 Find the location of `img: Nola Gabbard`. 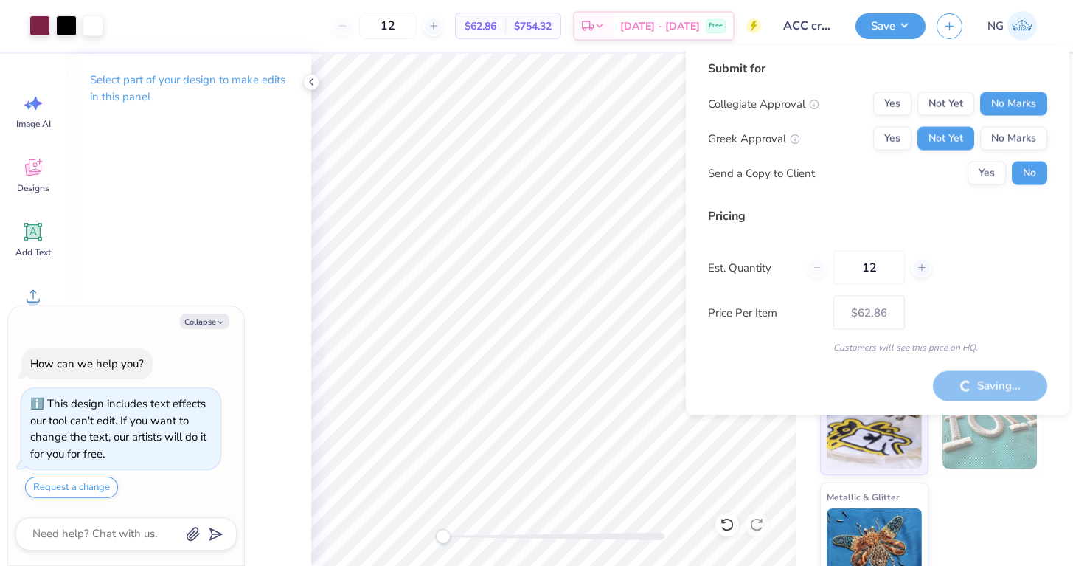

img: Nola Gabbard is located at coordinates (1022, 26).